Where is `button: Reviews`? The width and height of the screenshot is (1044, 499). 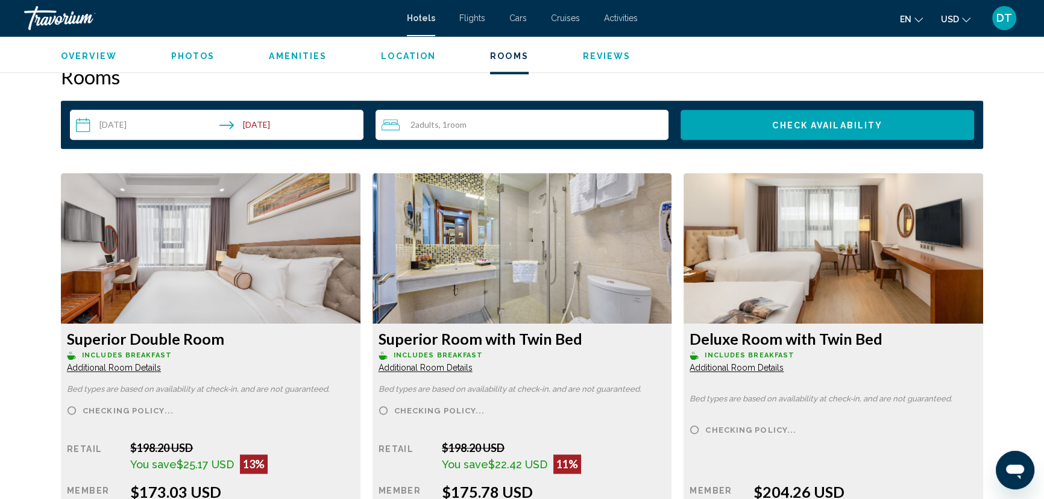
button: Reviews is located at coordinates (607, 56).